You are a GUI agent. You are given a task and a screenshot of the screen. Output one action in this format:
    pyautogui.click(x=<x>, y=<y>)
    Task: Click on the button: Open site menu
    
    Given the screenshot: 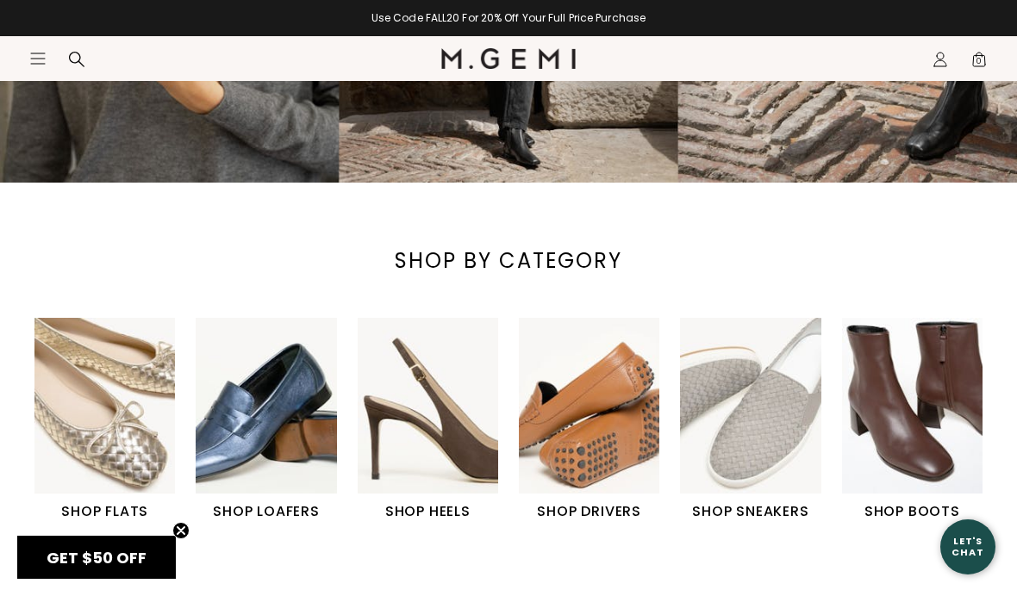 What is the action you would take?
    pyautogui.click(x=38, y=59)
    